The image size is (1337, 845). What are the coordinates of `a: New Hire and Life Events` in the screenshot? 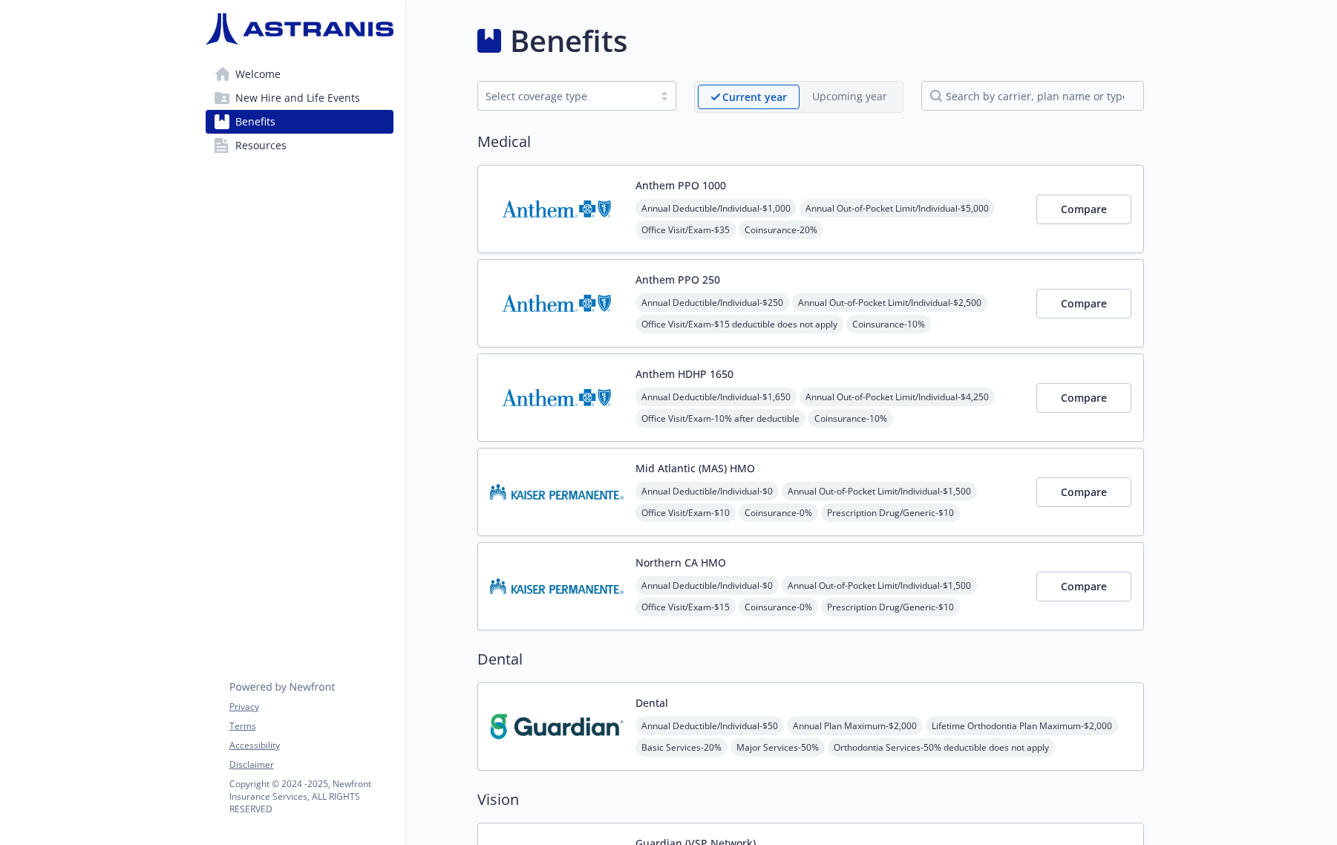 It's located at (299, 98).